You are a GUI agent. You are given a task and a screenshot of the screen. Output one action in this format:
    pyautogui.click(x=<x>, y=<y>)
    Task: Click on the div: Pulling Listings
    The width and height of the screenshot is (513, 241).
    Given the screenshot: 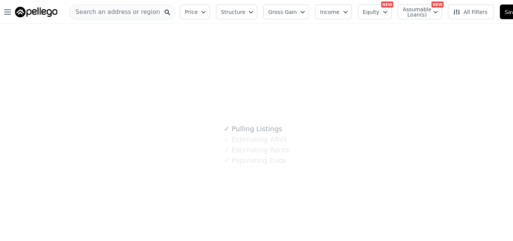 What is the action you would take?
    pyautogui.click(x=253, y=129)
    